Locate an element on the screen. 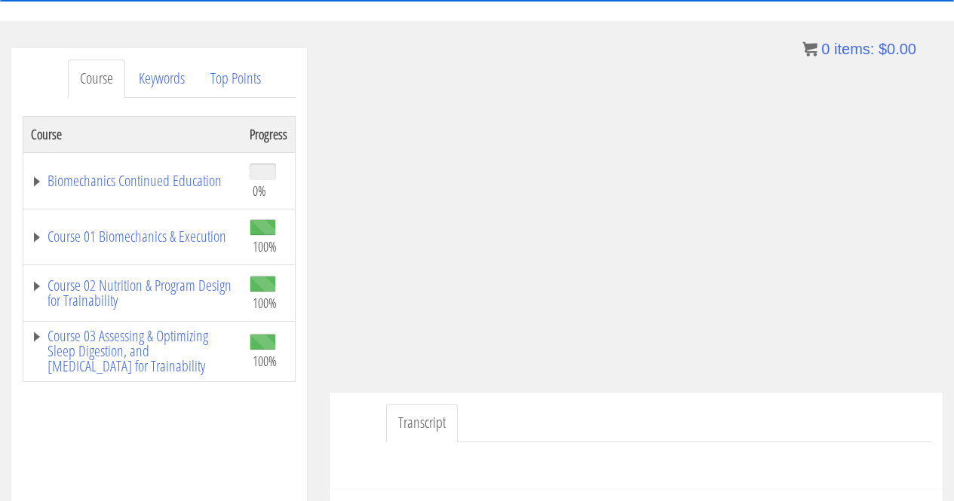  span: items: is located at coordinates (854, 49).